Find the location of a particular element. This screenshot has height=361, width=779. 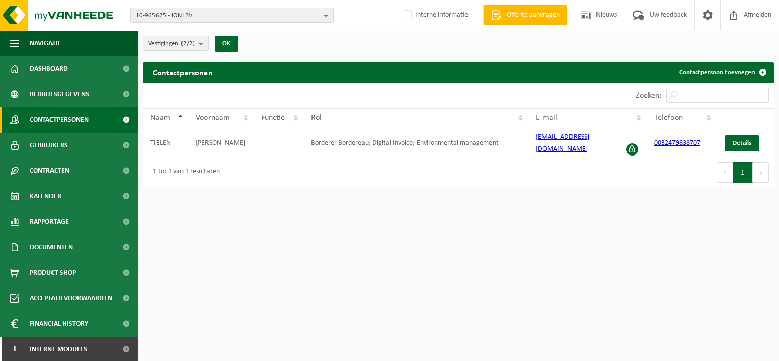

td: TIELEN is located at coordinates (165, 143).